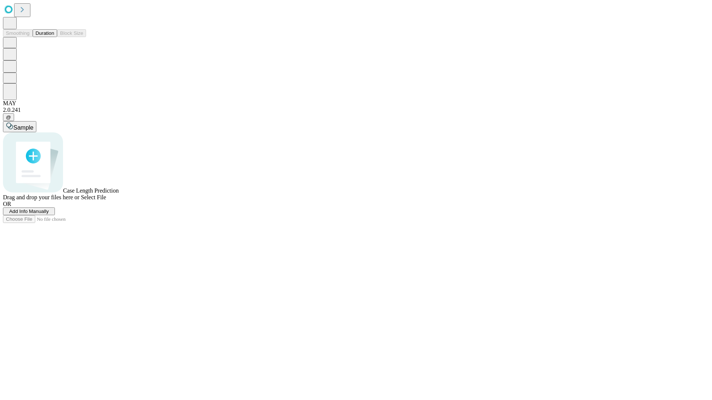 This screenshot has width=712, height=400. What do you see at coordinates (45, 33) in the screenshot?
I see `button: Duration` at bounding box center [45, 33].